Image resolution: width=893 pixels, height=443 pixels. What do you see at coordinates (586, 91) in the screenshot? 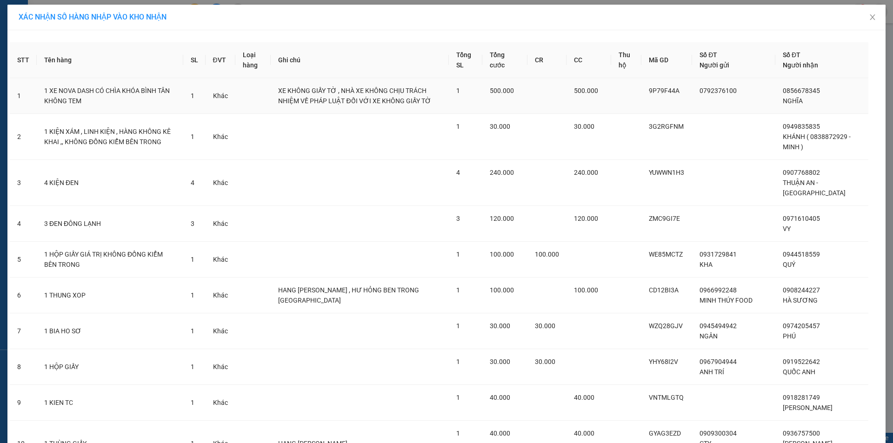
I see `span: 500.000` at bounding box center [586, 91].